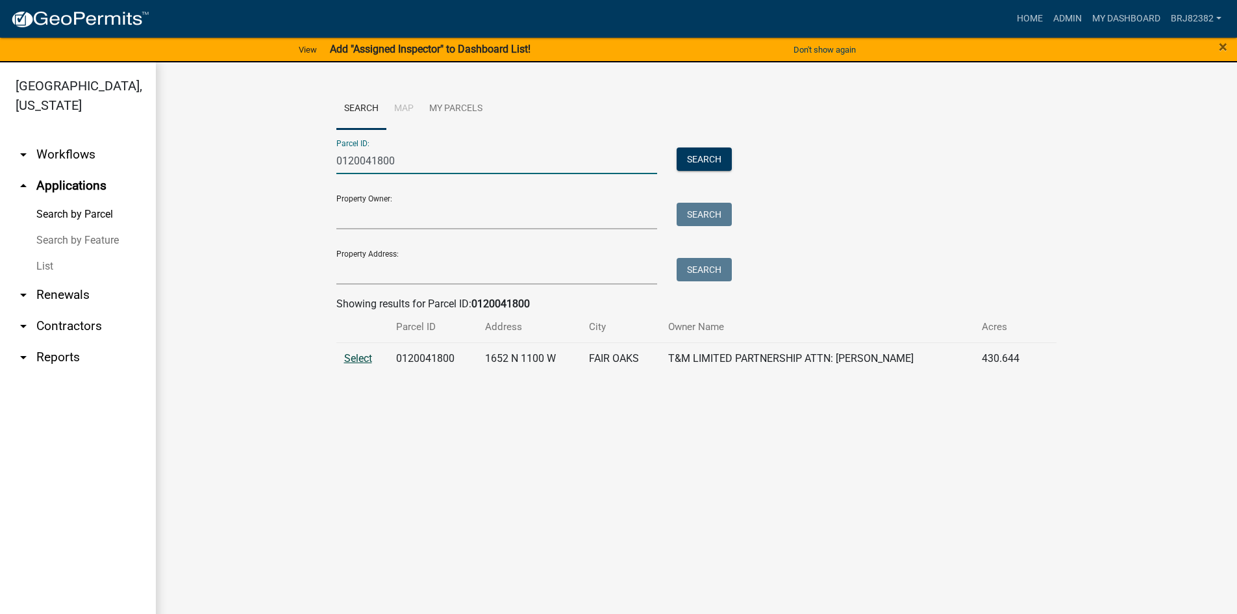 The width and height of the screenshot is (1237, 614). Describe the element at coordinates (23, 186) in the screenshot. I see `i: arrow_drop_up` at that location.